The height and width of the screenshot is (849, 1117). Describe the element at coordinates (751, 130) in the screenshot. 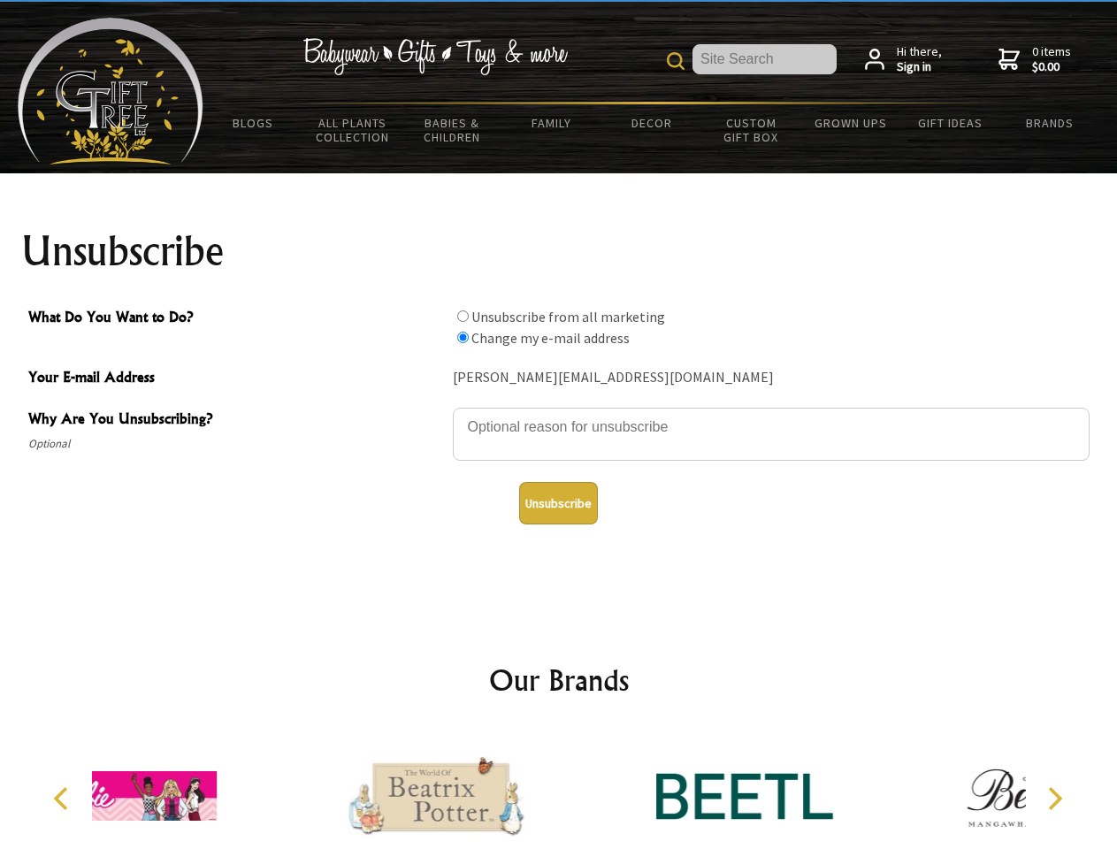

I see `a: Custom Gift Box` at that location.